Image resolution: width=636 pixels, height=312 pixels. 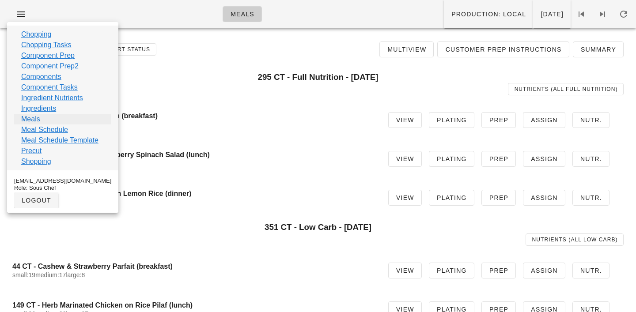 What do you see at coordinates (193, 266) in the screenshot?
I see `h4: 44 CT - Cashew & Strawberry Parfait (breakfast)` at bounding box center [193, 266].